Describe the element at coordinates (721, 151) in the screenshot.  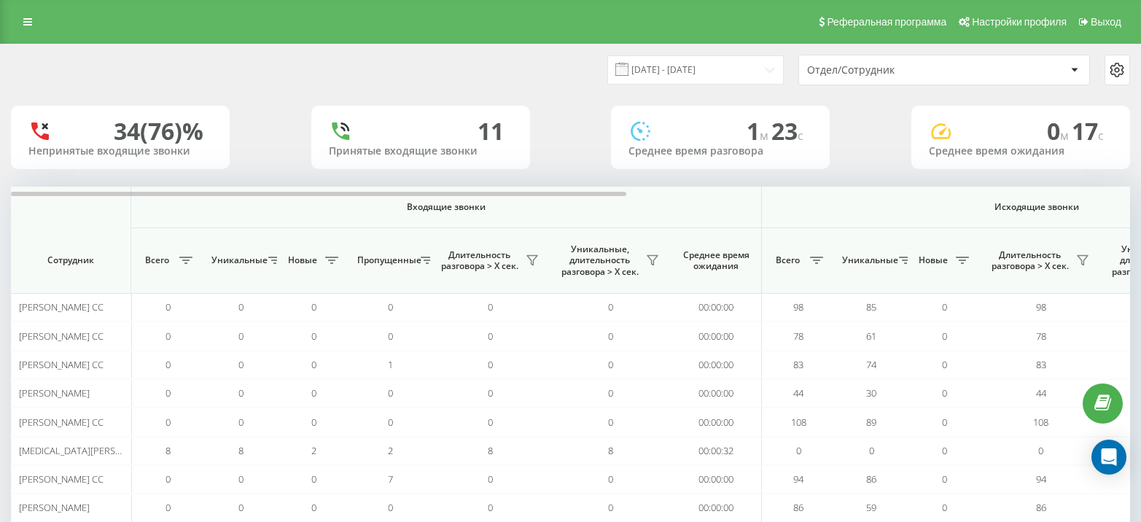
I see `div: Среднее время разговора` at that location.